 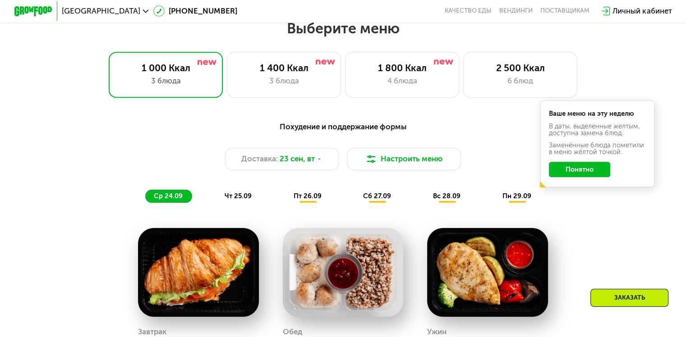 I want to click on button: Настроить меню, so click(x=404, y=159).